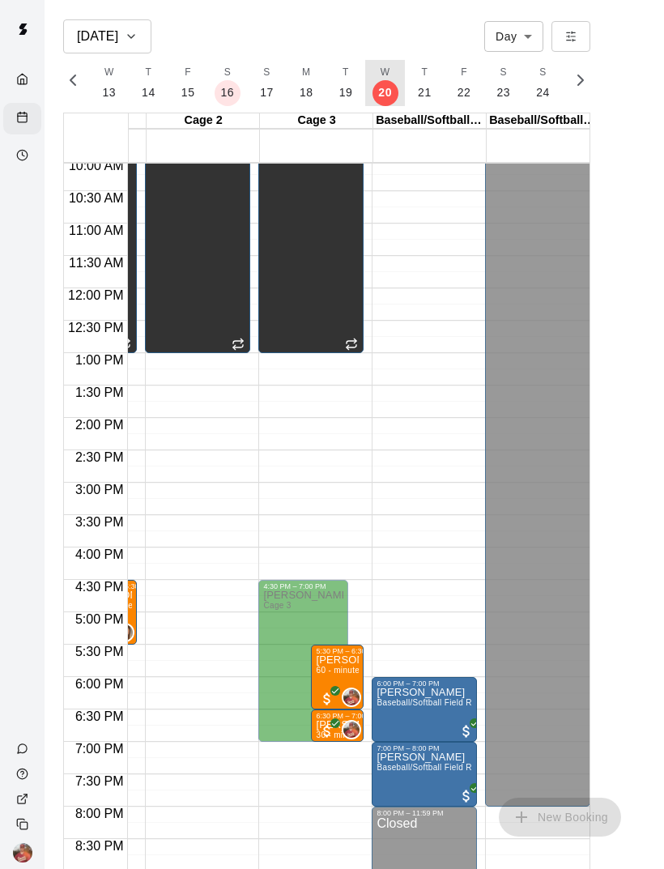 The height and width of the screenshot is (869, 664). What do you see at coordinates (100, 651) in the screenshot?
I see `span: 5:30 PM` at bounding box center [100, 651].